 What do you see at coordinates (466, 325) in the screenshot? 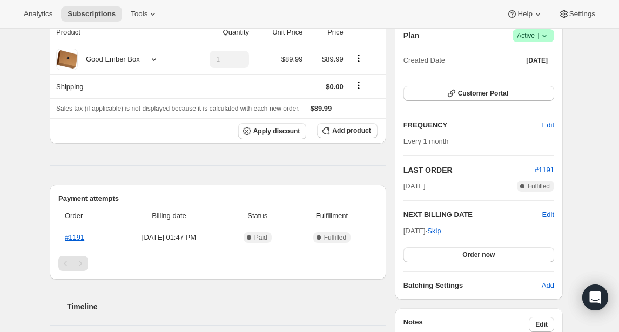
I see `h3: Notes` at bounding box center [466, 325].